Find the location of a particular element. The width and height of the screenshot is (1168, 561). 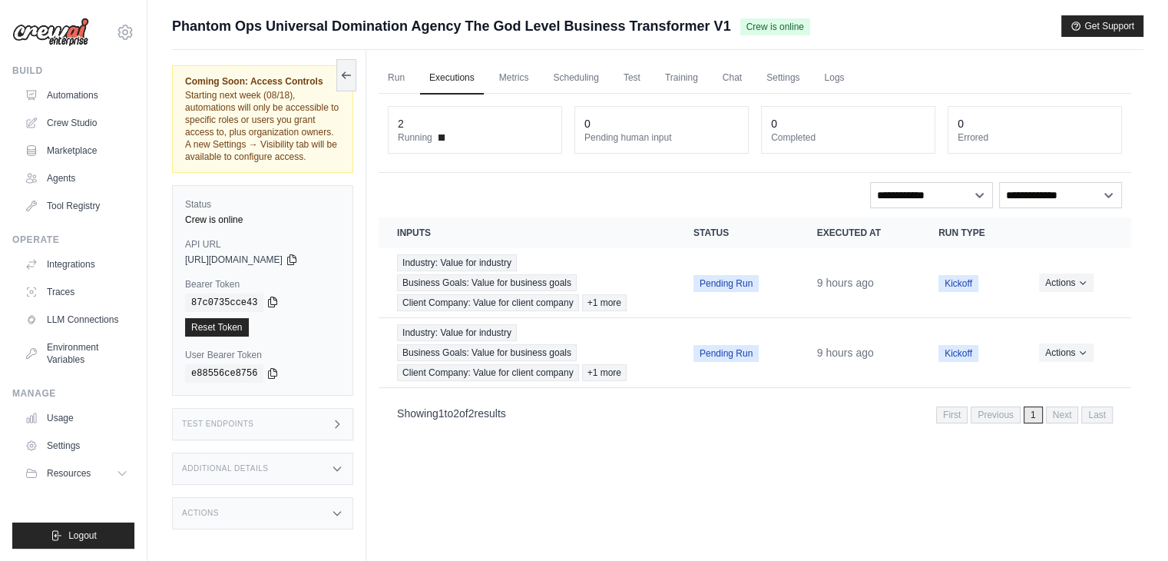

label: API URL is located at coordinates (263, 244).